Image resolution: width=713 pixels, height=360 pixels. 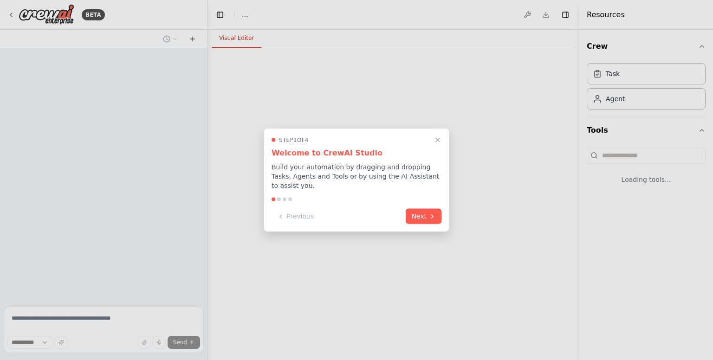 I want to click on button: Next, so click(x=424, y=216).